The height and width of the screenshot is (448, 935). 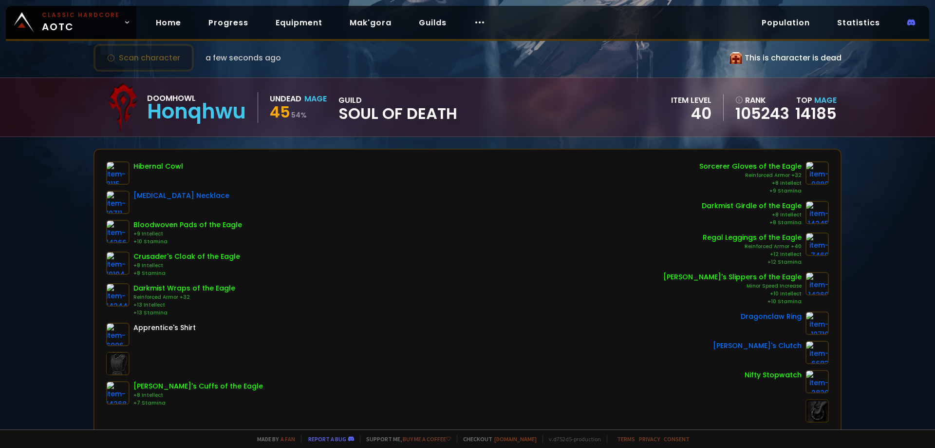 What do you see at coordinates (691, 114) in the screenshot?
I see `div: 40` at bounding box center [691, 114].